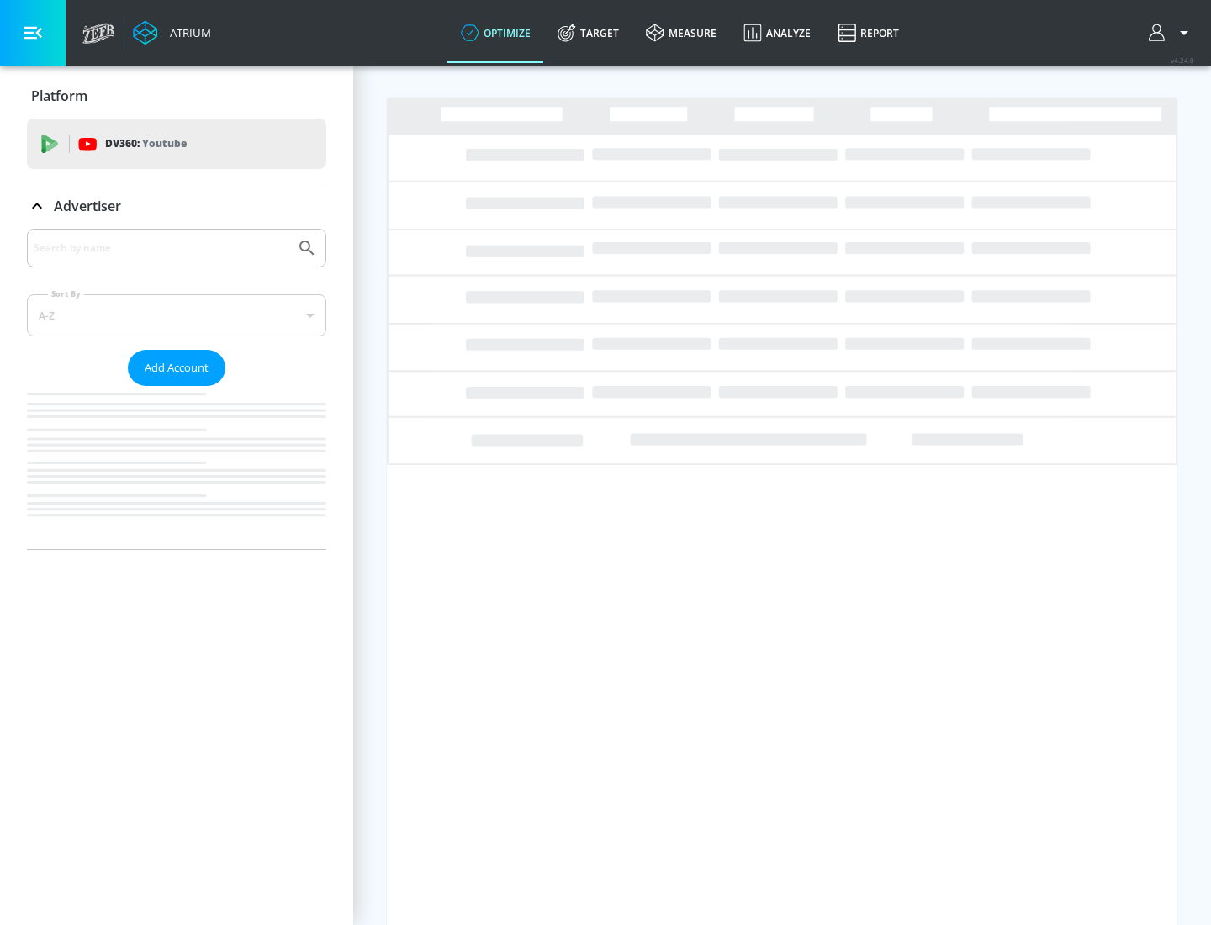 The height and width of the screenshot is (925, 1211). I want to click on input: Search by name, so click(161, 248).